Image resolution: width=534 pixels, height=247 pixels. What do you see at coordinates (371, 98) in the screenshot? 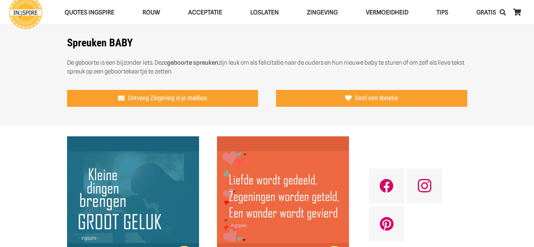
I see `a: Geef een donatie` at bounding box center [371, 98].